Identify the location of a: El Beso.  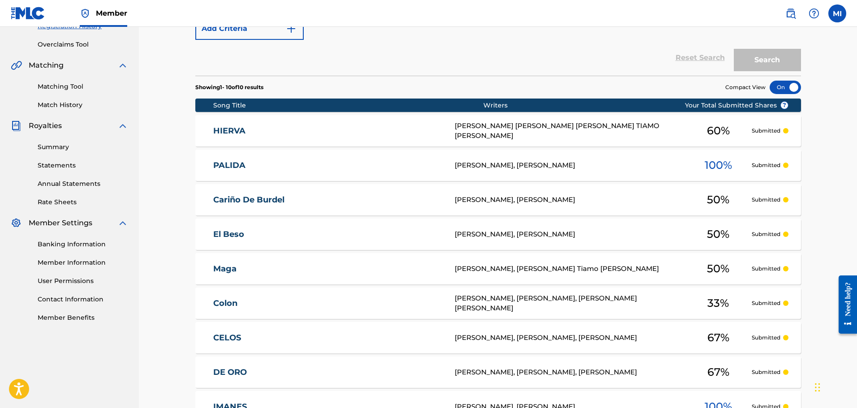
(328, 234).